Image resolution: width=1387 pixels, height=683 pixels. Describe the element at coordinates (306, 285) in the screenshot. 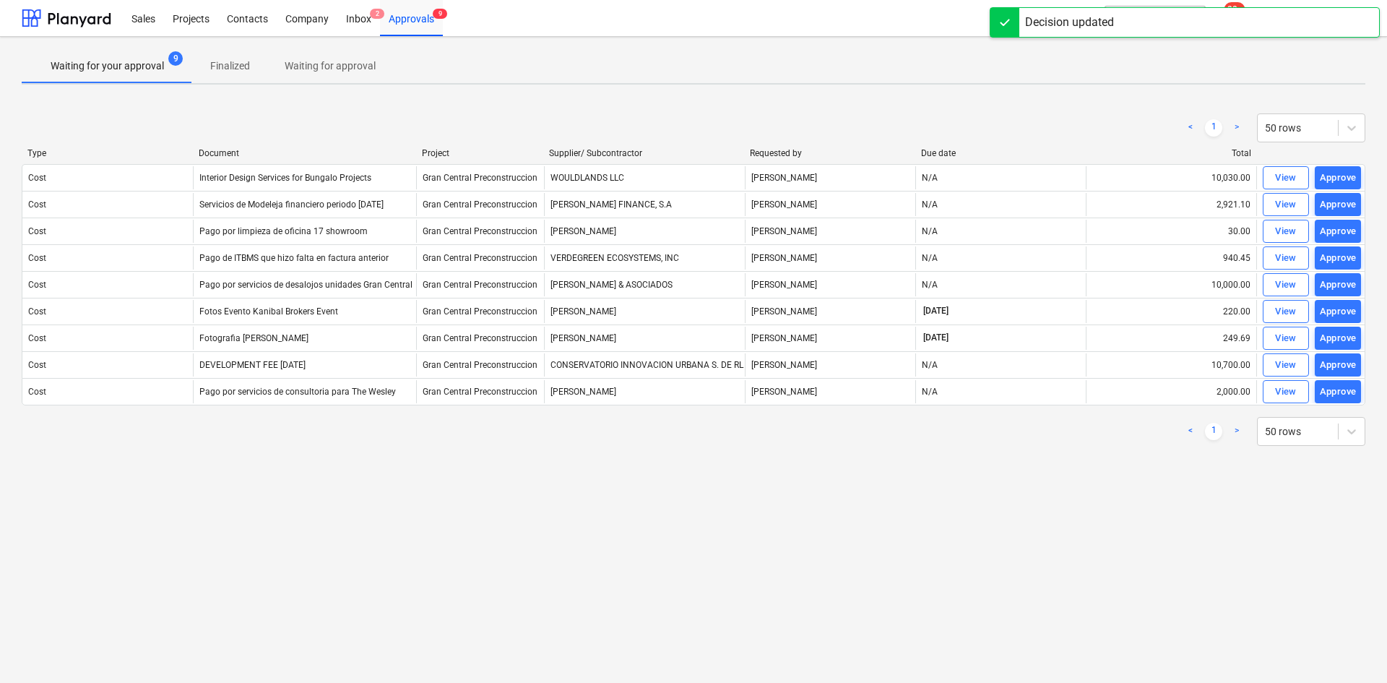

I see `div: Pago por servicios de desalojos unidades Gran Central` at that location.